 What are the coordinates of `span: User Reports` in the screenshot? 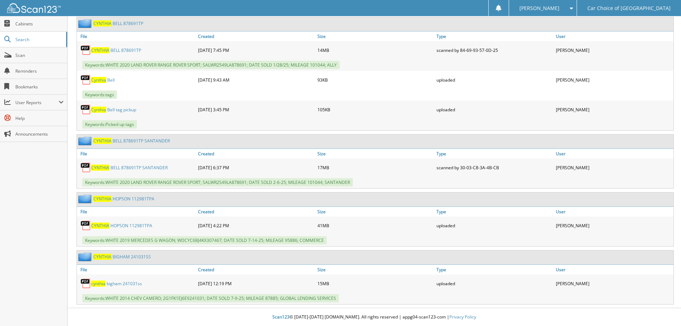 It's located at (37, 102).